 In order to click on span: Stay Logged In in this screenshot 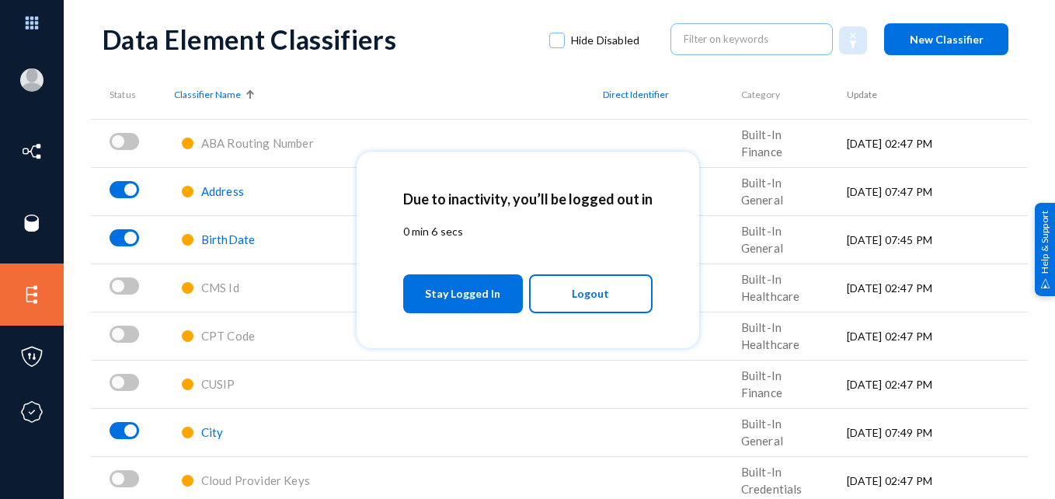, I will do `click(462, 294)`.